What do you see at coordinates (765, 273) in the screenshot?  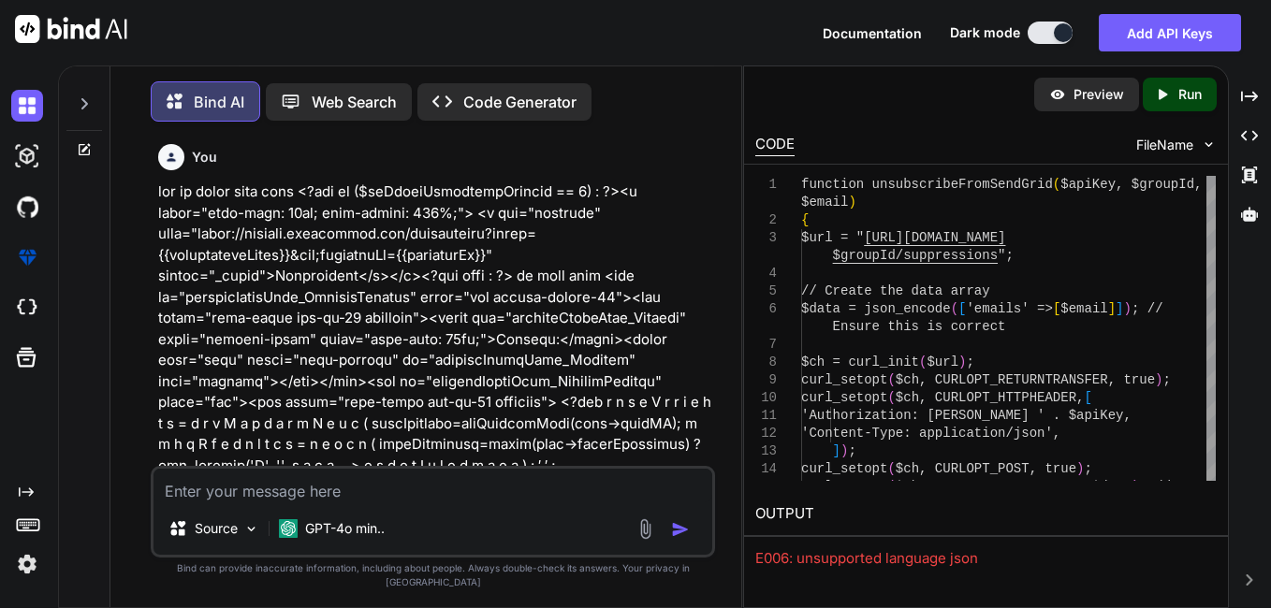 I see `div: 4` at bounding box center [765, 273].